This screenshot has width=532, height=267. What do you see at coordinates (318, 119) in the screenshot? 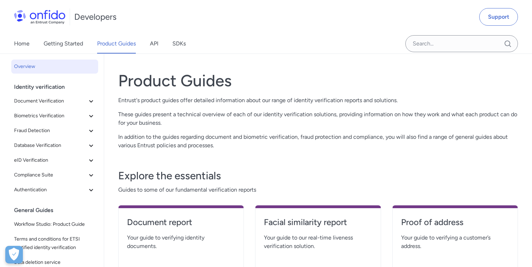
I see `p: These guides present a technical overview of each of our identity verification solutions, providi...` at bounding box center [318, 119].